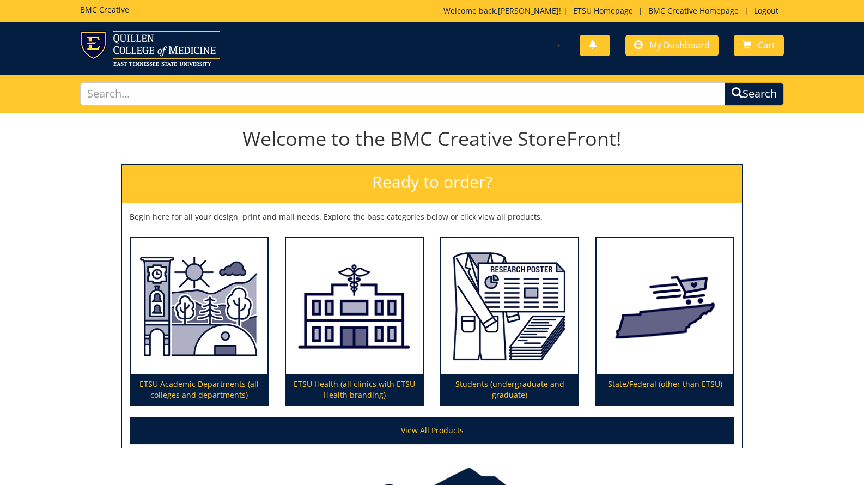 Image resolution: width=864 pixels, height=485 pixels. I want to click on a: Cart, so click(759, 45).